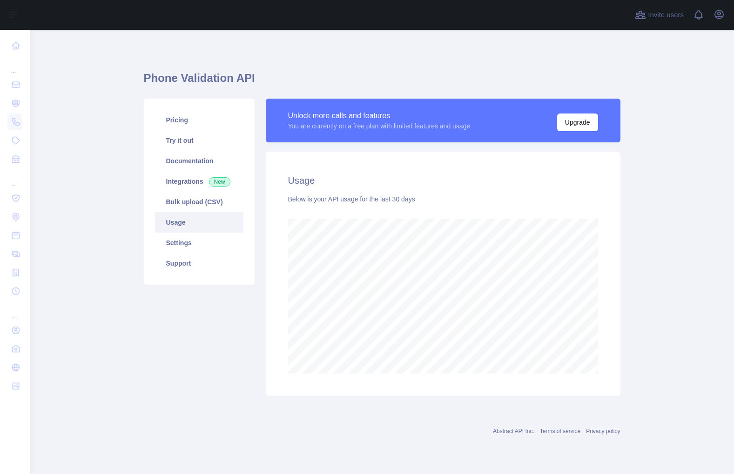 This screenshot has height=474, width=734. What do you see at coordinates (199, 120) in the screenshot?
I see `a: Pricing` at bounding box center [199, 120].